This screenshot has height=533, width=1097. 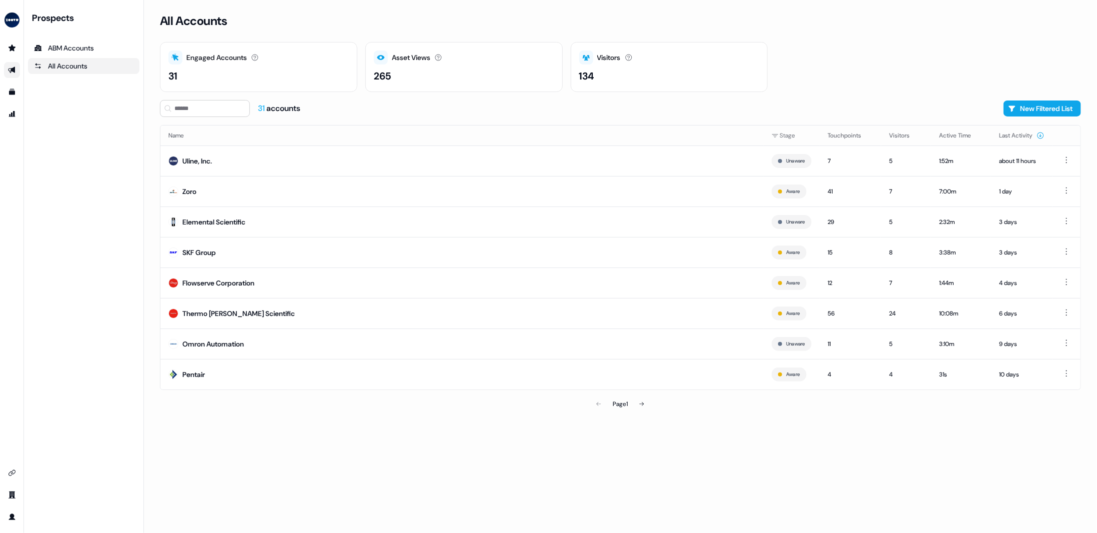 What do you see at coordinates (961, 252) in the screenshot?
I see `div: 3:38m` at bounding box center [961, 252].